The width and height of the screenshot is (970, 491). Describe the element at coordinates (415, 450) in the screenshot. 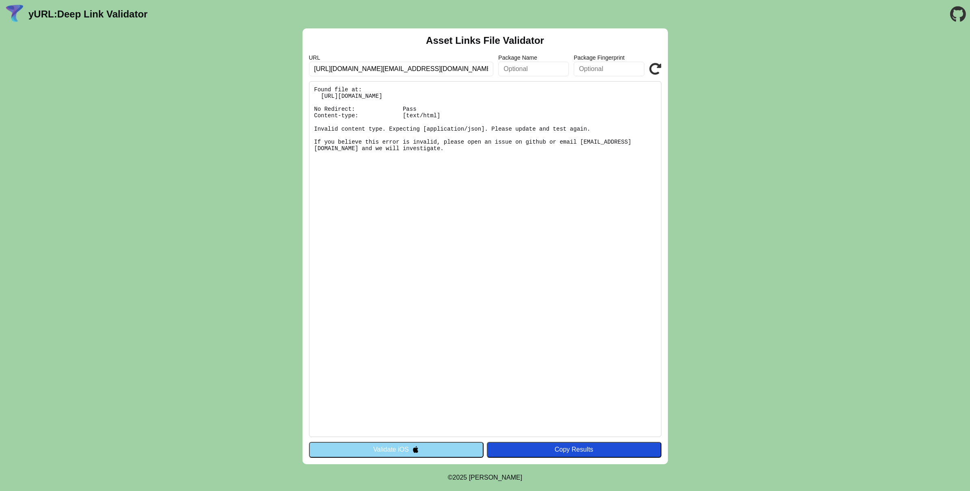

I see `img: appleIcon.svg` at that location.